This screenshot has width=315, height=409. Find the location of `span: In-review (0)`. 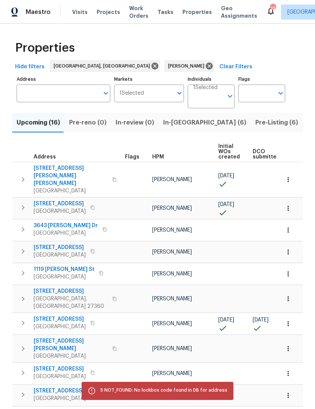

span: In-review (0) is located at coordinates (135, 123).